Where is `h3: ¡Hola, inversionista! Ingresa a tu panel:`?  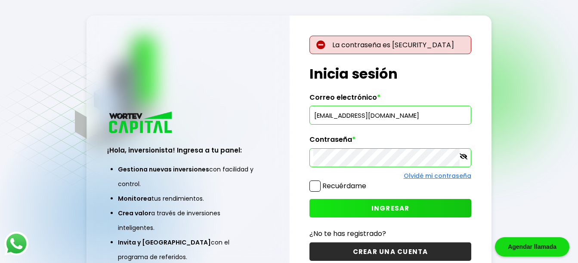 h3: ¡Hola, inversionista! Ingresa a tu panel: is located at coordinates (188, 150).